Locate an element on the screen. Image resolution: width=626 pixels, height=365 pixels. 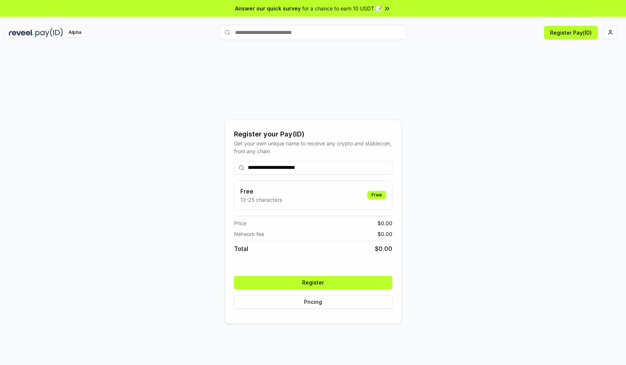
span: for a chance to earn 10 USDT 📝 is located at coordinates (342, 8).